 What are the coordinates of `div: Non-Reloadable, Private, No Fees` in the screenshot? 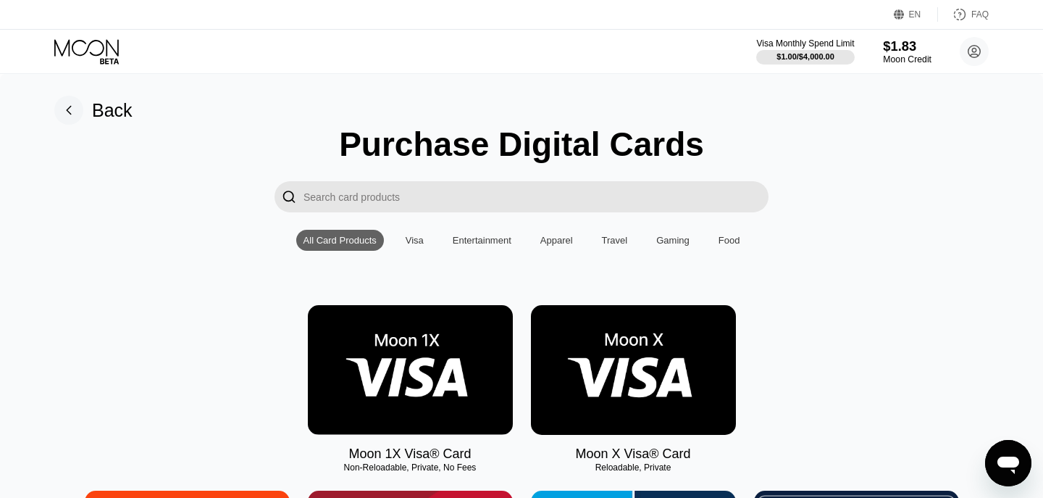 It's located at (410, 467).